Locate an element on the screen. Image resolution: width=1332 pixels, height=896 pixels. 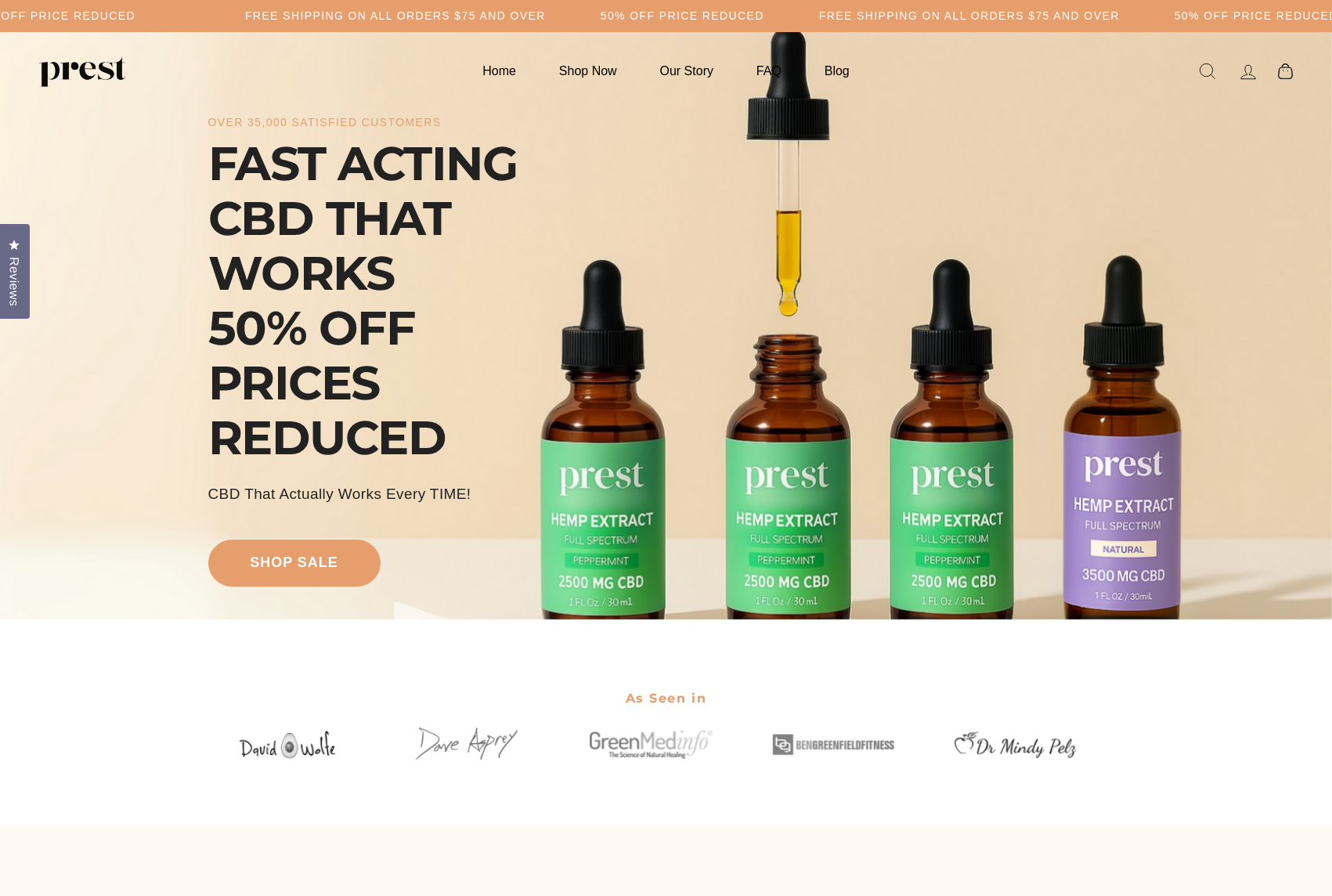
h5: 50% OFF PRICE REDUCED is located at coordinates (682, 15).